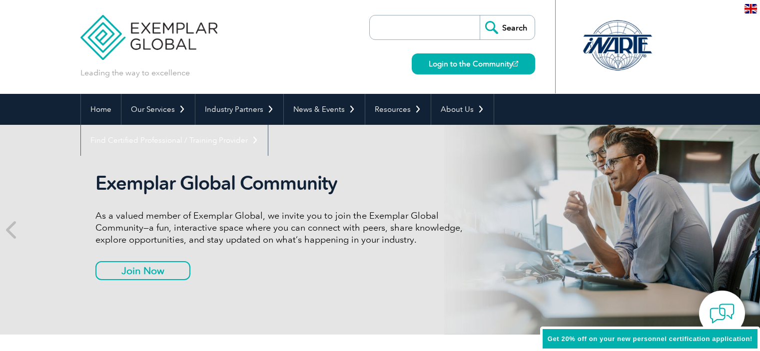 This screenshot has width=760, height=351. What do you see at coordinates (143, 271) in the screenshot?
I see `a: Join Now` at bounding box center [143, 271].